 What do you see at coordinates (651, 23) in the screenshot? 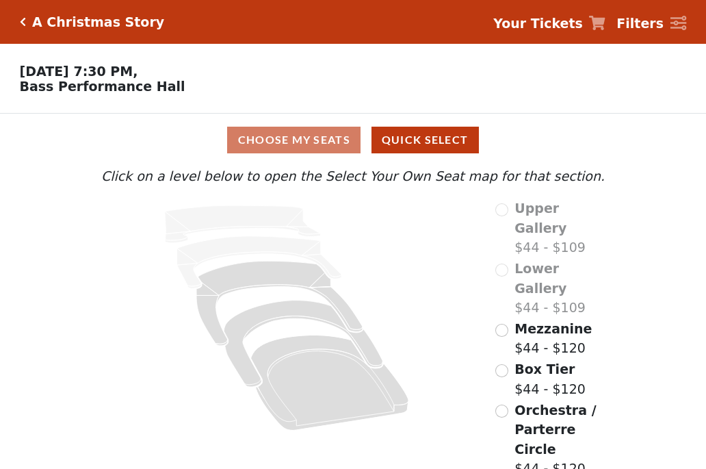
I see `a: Filters` at bounding box center [651, 23].